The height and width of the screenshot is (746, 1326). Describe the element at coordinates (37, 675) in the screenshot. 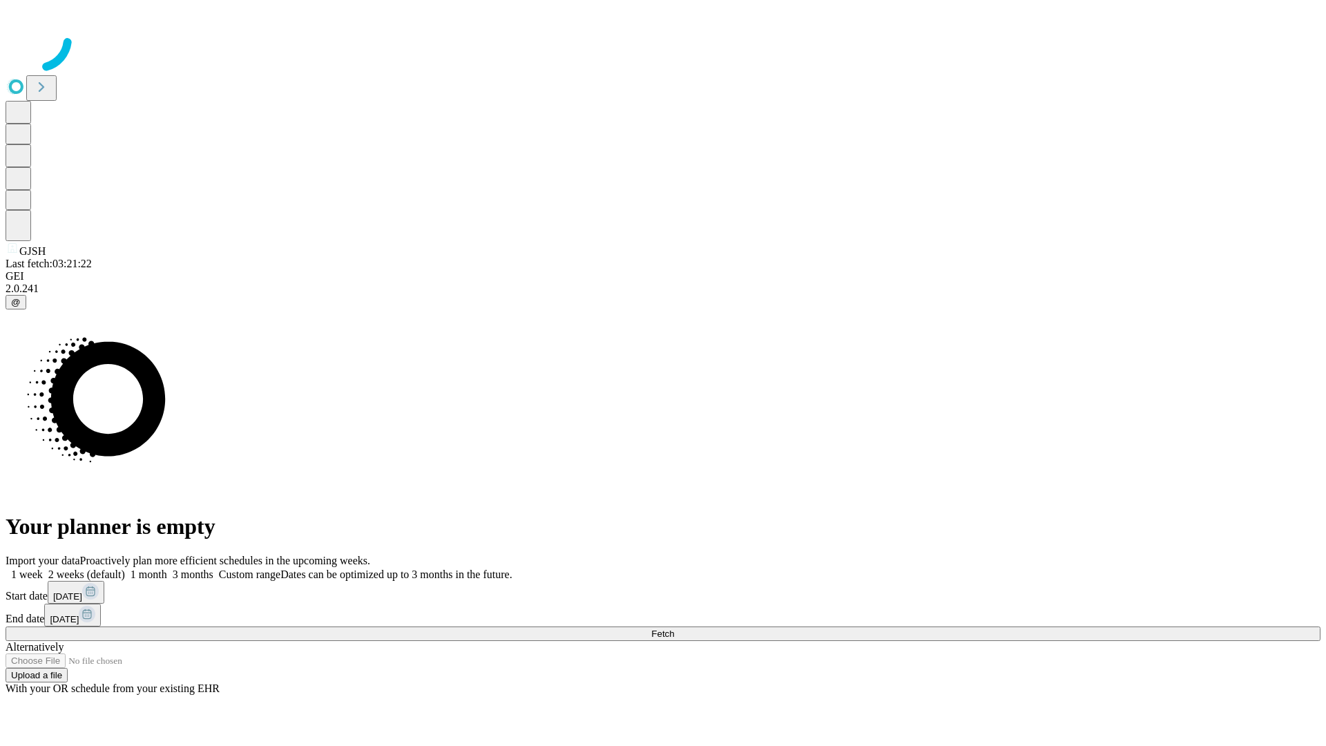

I see `button: Upload a file` at that location.